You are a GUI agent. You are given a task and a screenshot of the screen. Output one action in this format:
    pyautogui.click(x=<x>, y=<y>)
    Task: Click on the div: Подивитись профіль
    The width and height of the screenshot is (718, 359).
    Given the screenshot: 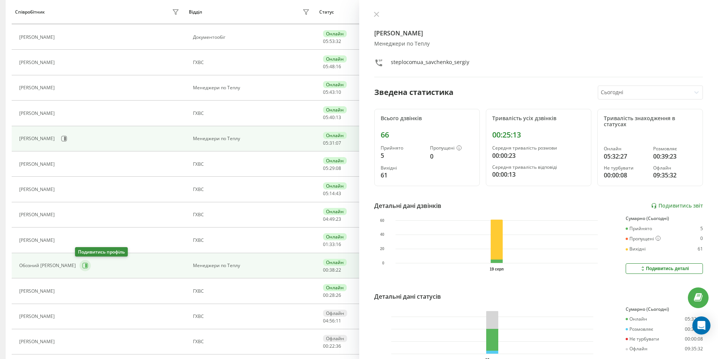 What is the action you would take?
    pyautogui.click(x=101, y=252)
    